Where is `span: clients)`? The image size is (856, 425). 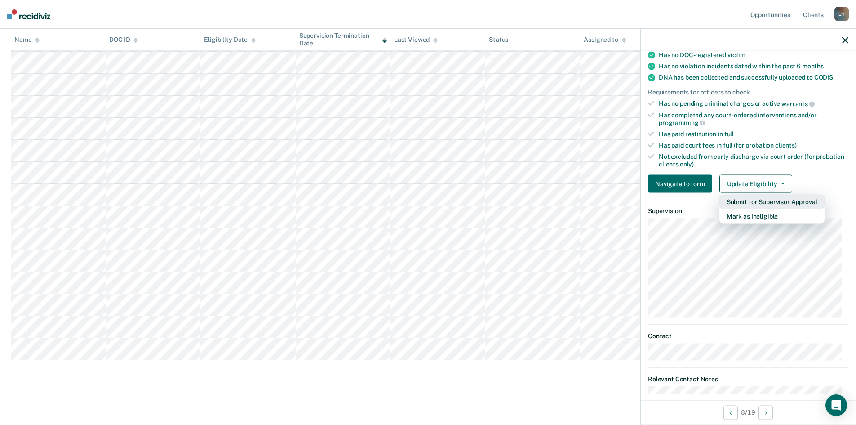 span: clients) is located at coordinates (786, 145).